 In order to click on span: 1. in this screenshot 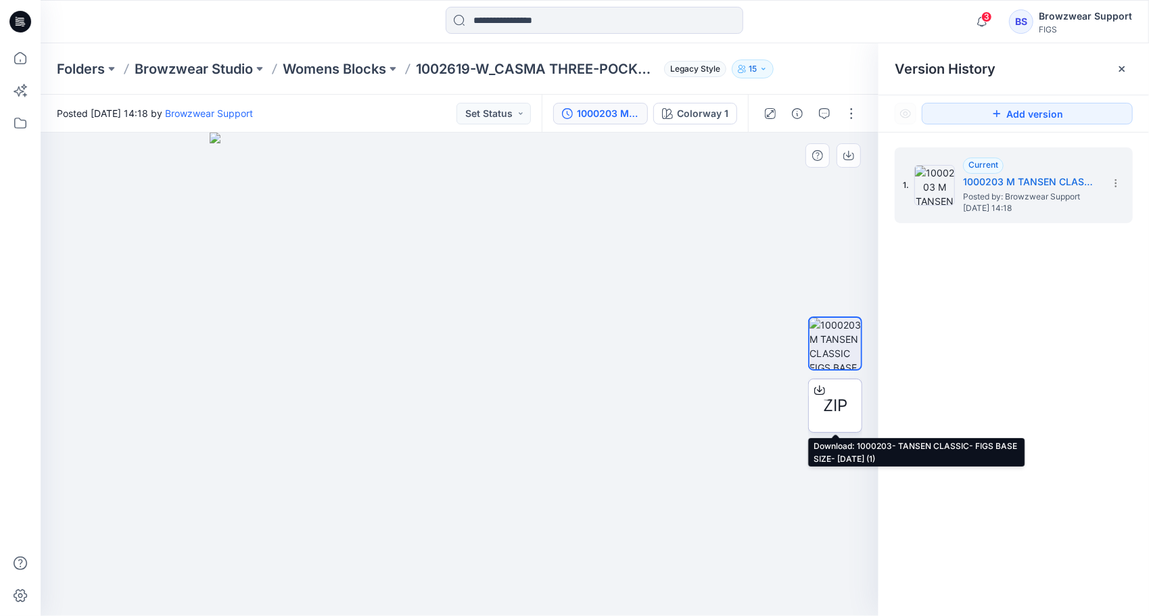, I will do `click(906, 185)`.